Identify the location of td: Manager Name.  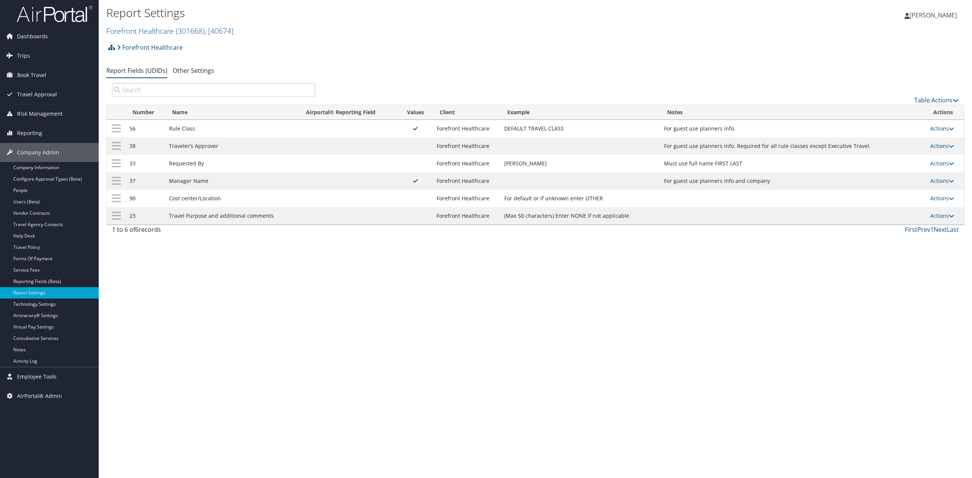
(232, 181).